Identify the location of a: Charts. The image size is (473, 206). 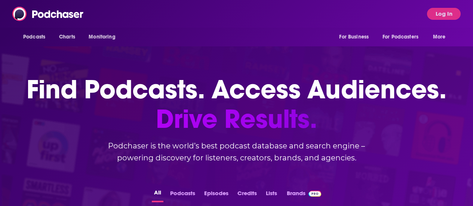
(67, 37).